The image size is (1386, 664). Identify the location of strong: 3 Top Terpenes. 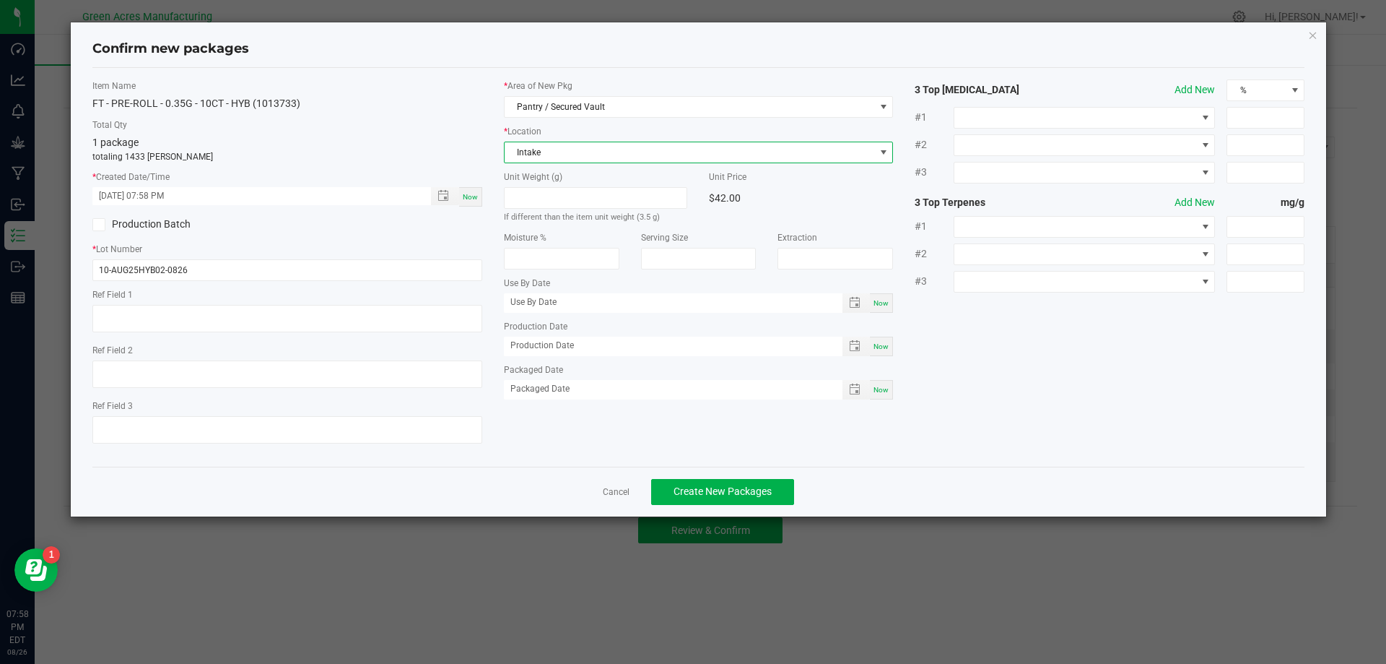
(993, 202).